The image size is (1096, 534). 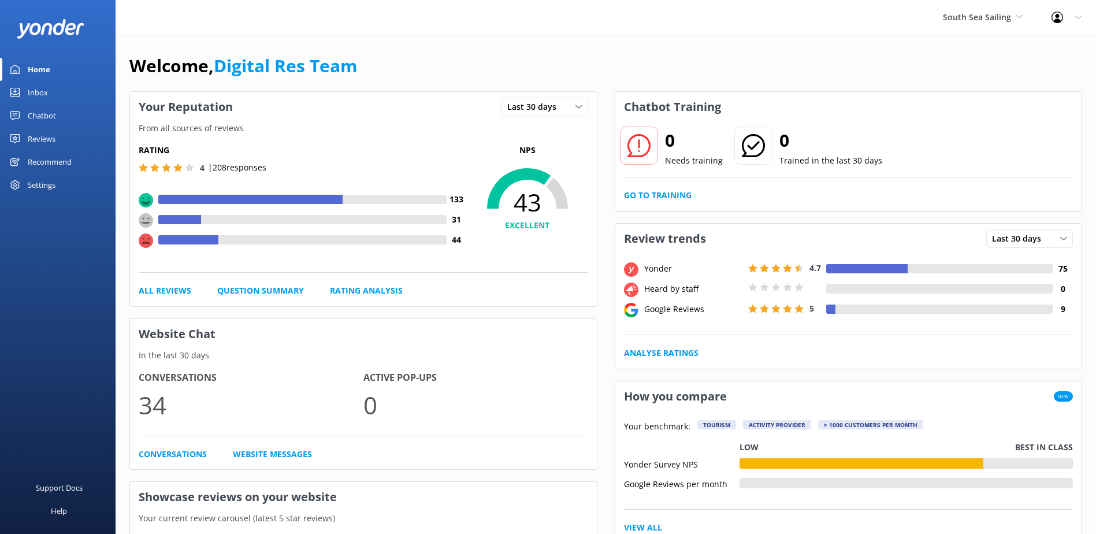 I want to click on h5: Rating, so click(x=303, y=150).